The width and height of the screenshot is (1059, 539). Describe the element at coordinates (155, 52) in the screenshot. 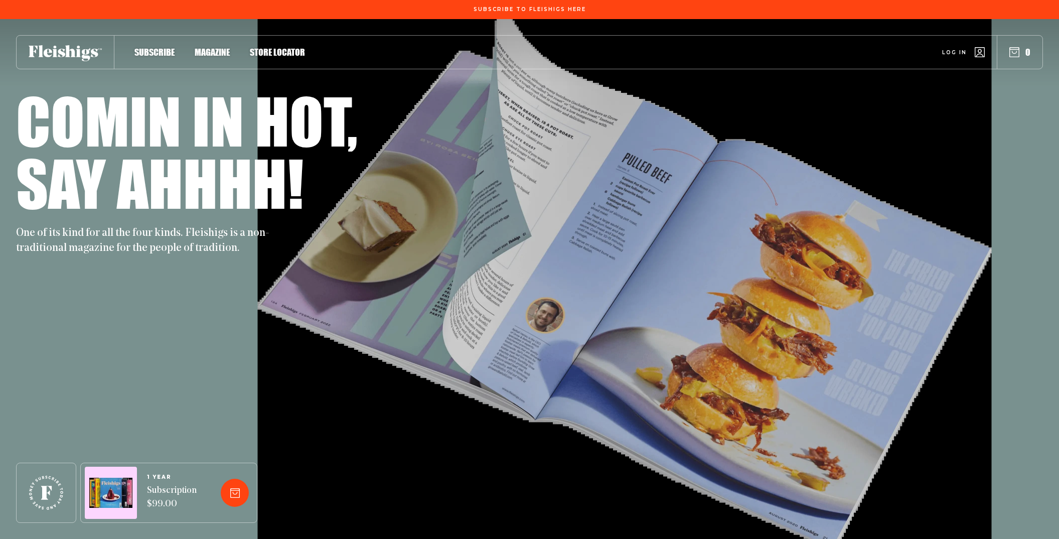

I see `span: Subscribe` at that location.